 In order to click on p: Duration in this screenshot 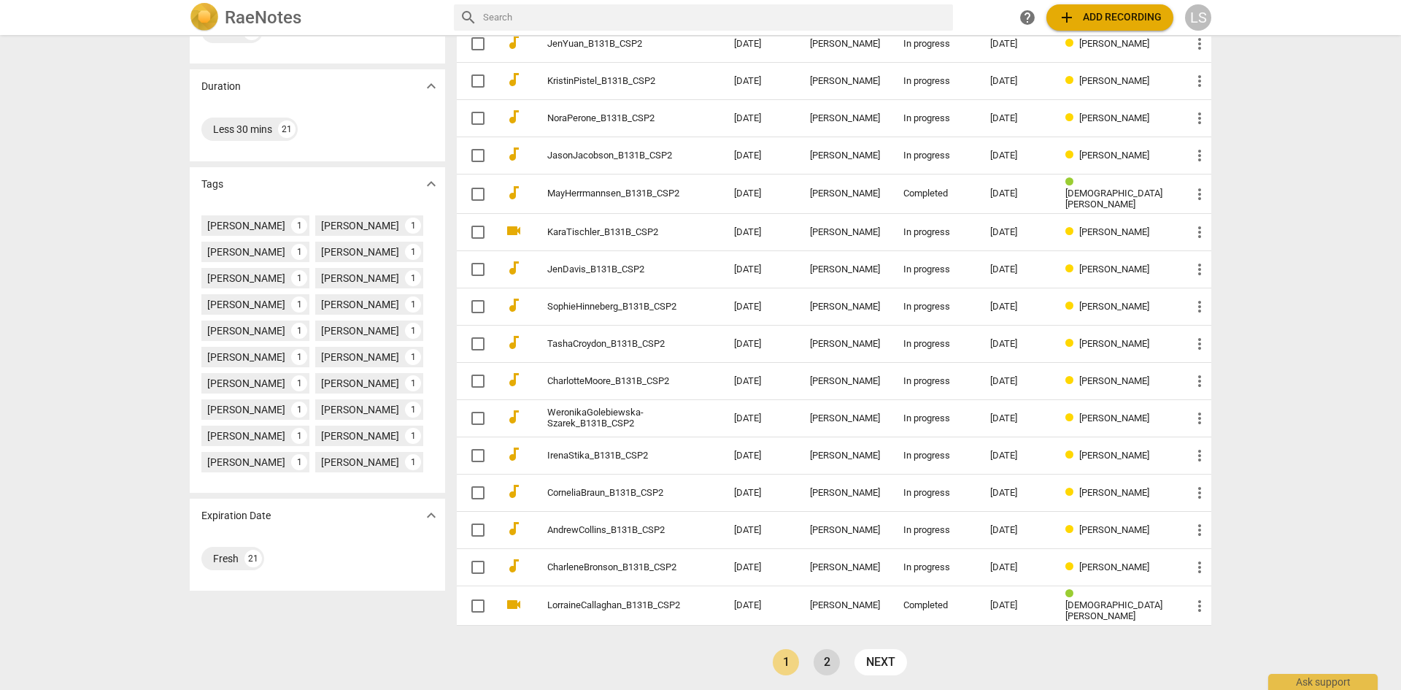, I will do `click(221, 86)`.